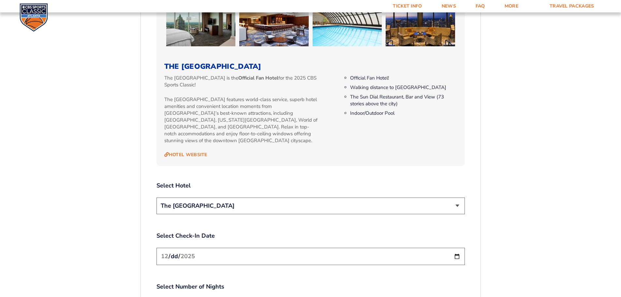 The height and width of the screenshot is (297, 621). What do you see at coordinates (258, 78) in the screenshot?
I see `strong: Official Fan Hotel` at bounding box center [258, 78].